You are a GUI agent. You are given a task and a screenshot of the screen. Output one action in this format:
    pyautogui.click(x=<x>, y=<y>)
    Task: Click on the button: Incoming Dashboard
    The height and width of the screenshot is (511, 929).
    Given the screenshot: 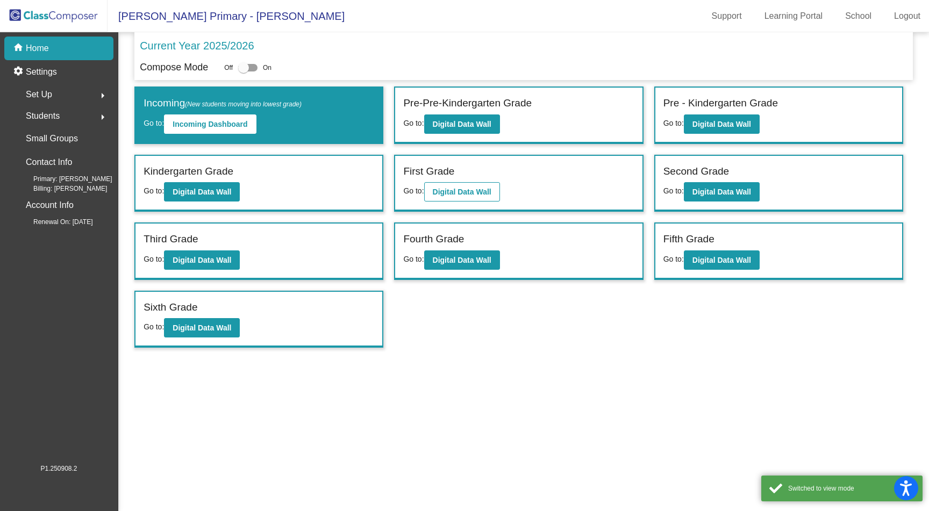 What is the action you would take?
    pyautogui.click(x=210, y=124)
    